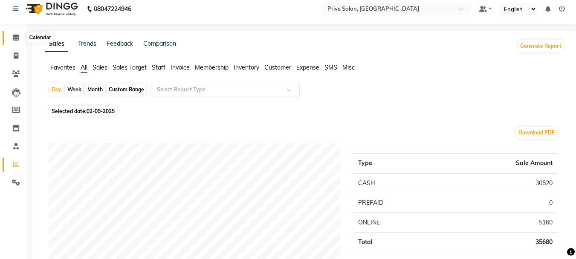  What do you see at coordinates (397, 203) in the screenshot?
I see `td: PREPAID` at bounding box center [397, 203].